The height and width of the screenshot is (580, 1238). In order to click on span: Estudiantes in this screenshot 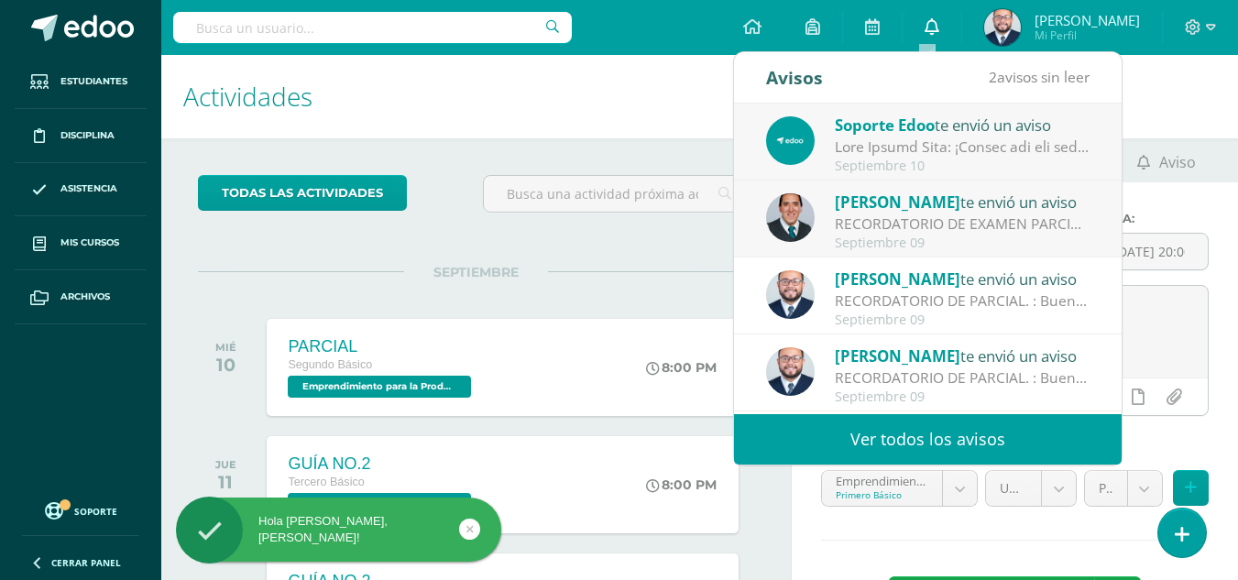, I will do `click(93, 82)`.